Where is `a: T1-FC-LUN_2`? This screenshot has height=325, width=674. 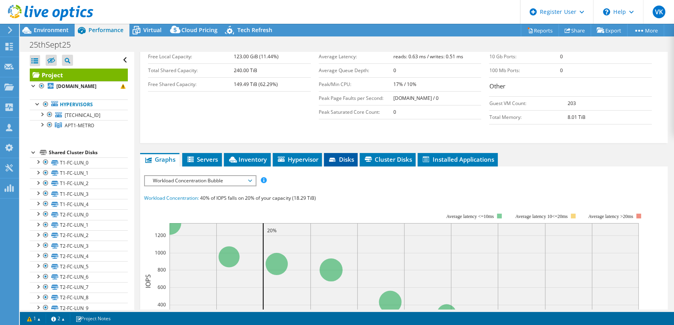
a: T1-FC-LUN_2 is located at coordinates (79, 184).